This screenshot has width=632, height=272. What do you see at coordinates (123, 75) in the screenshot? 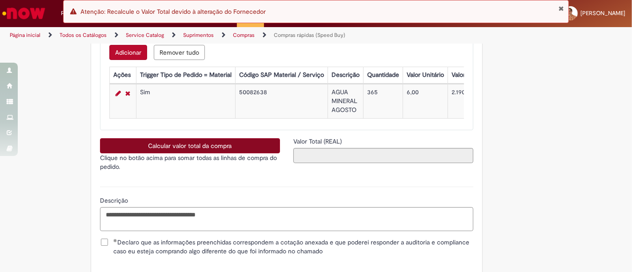
I see `th: Ações` at bounding box center [123, 75].